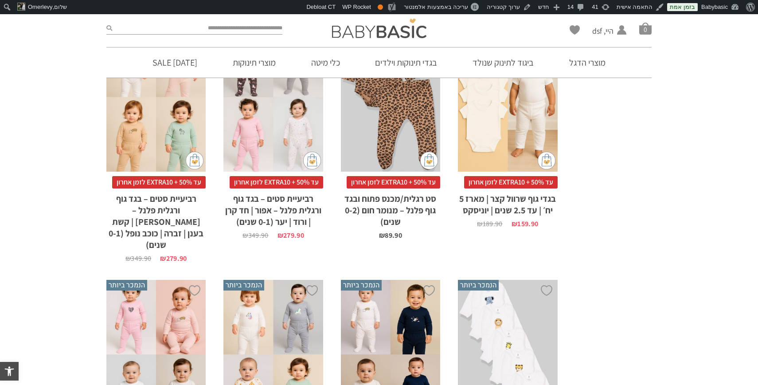 The width and height of the screenshot is (758, 385). What do you see at coordinates (40, 7) in the screenshot?
I see `span: Omerlevy` at bounding box center [40, 7].